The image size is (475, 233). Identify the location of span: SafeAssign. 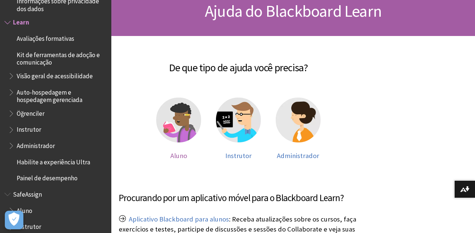
(27, 193).